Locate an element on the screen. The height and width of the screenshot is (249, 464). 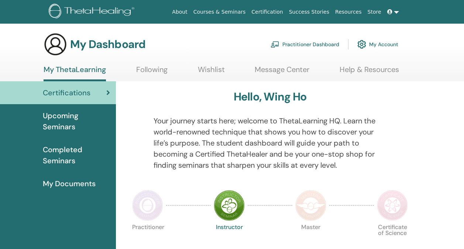
a: Store is located at coordinates (374, 12).